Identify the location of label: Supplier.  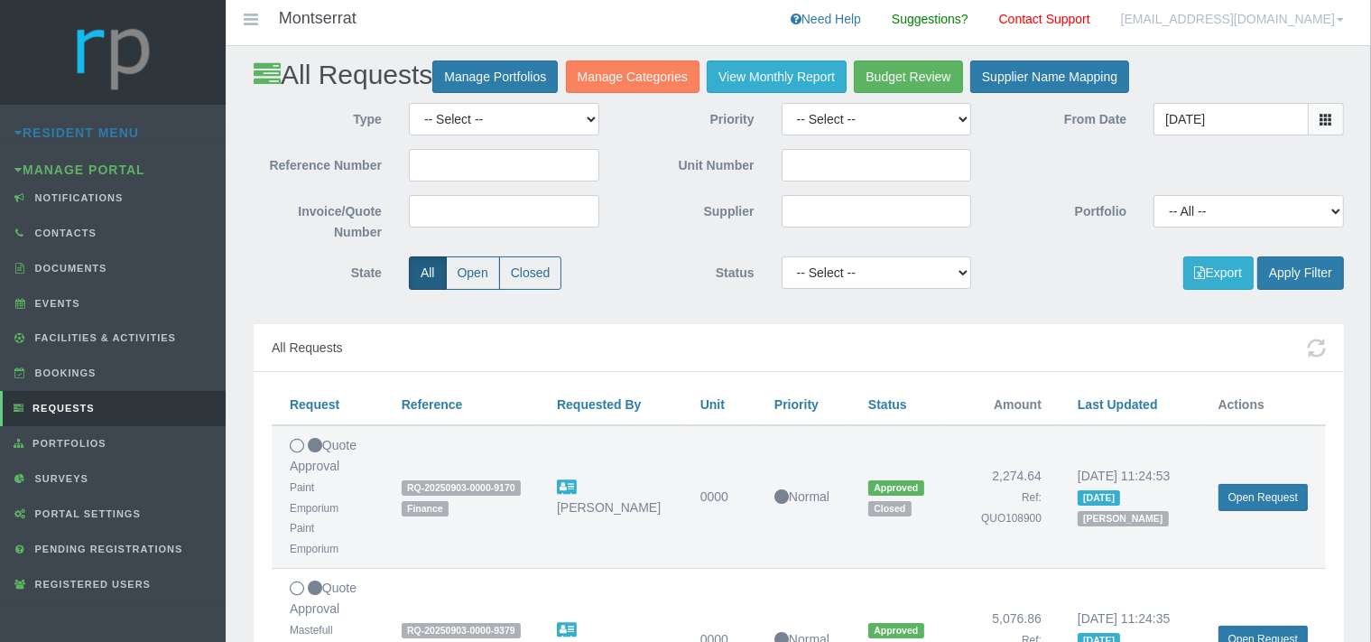
(690, 208).